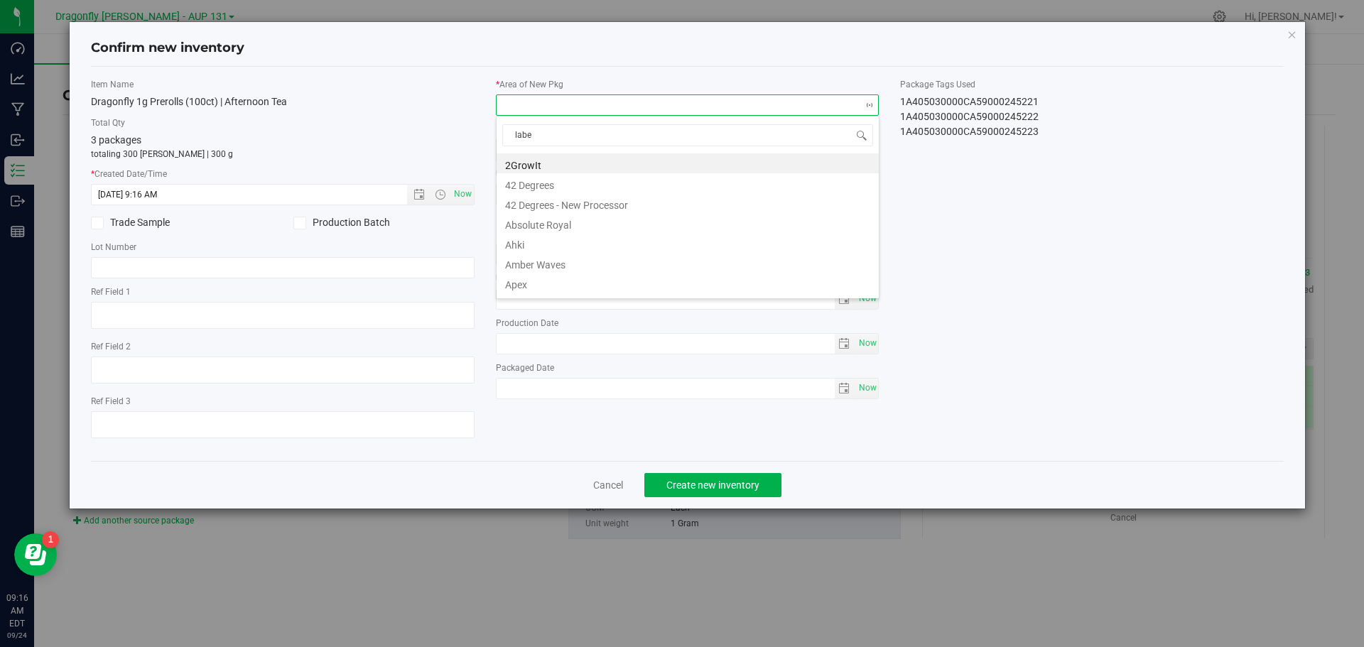 The width and height of the screenshot is (1364, 647). I want to click on label: Production Date, so click(688, 323).